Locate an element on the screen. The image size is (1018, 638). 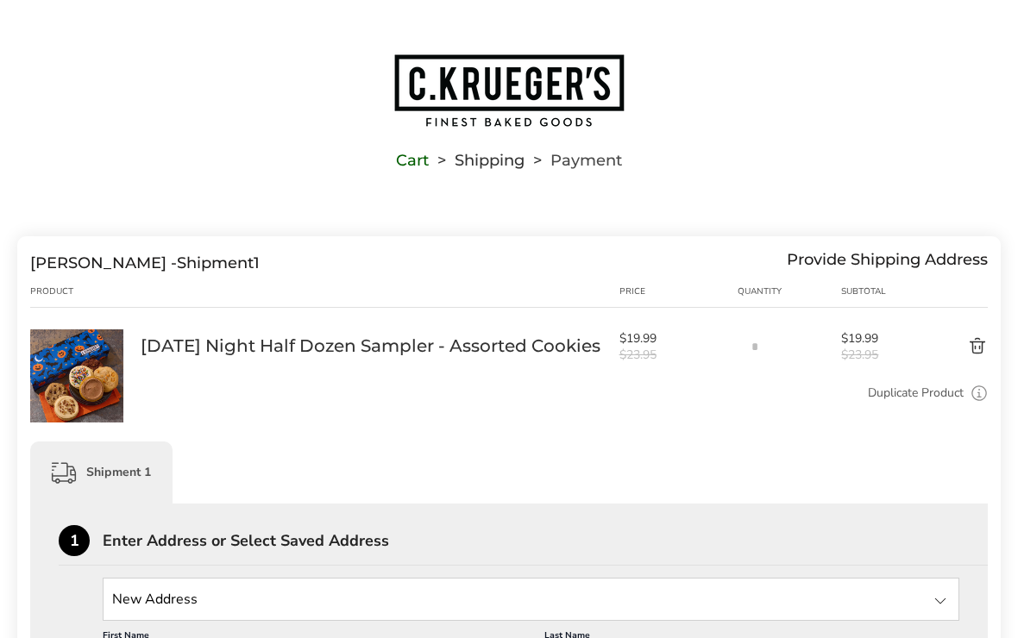
div: Provide Shipping Address is located at coordinates (887, 263).